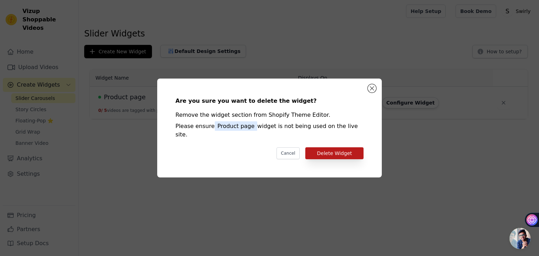 The width and height of the screenshot is (539, 256). What do you see at coordinates (372, 88) in the screenshot?
I see `button: Close modal` at bounding box center [372, 88].